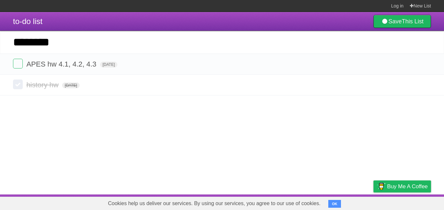 Image resolution: width=444 pixels, height=210 pixels. Describe the element at coordinates (62, 64) in the screenshot. I see `span: APES hw 4.1, 4.2, 4.3` at that location.